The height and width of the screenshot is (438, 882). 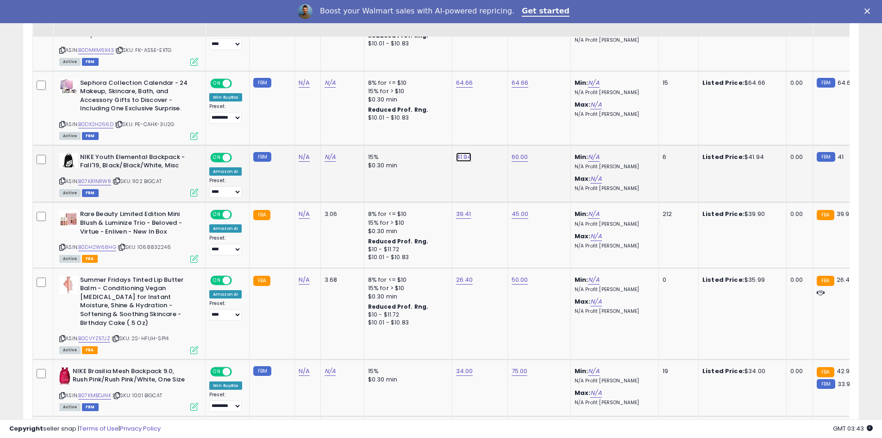 I want to click on a: 50.00, so click(x=520, y=280).